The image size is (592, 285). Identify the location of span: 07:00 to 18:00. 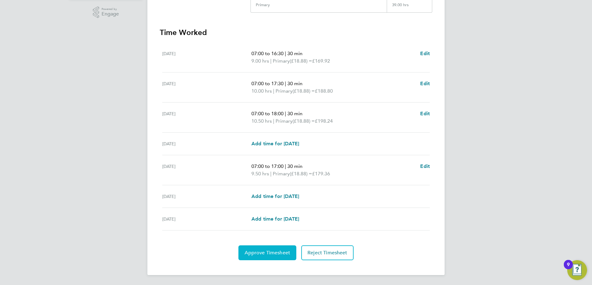
(268, 113).